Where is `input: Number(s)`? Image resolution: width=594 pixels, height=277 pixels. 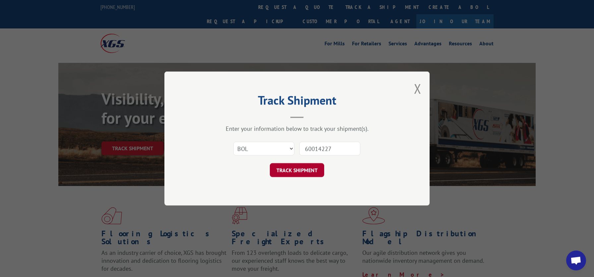
input: Number(s) is located at coordinates (330, 149).